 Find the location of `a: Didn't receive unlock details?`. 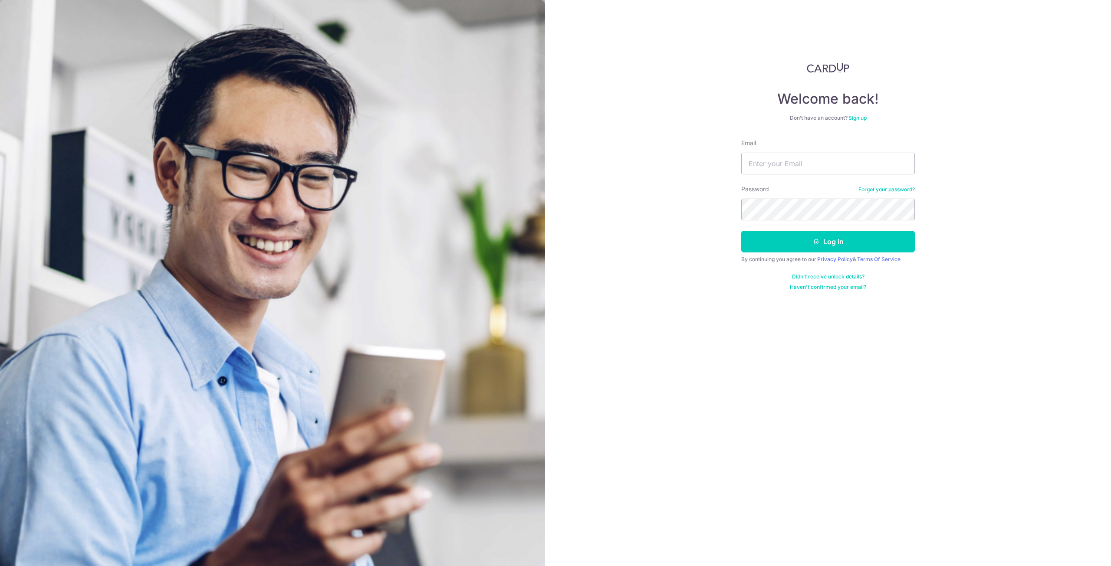

a: Didn't receive unlock details? is located at coordinates (828, 277).